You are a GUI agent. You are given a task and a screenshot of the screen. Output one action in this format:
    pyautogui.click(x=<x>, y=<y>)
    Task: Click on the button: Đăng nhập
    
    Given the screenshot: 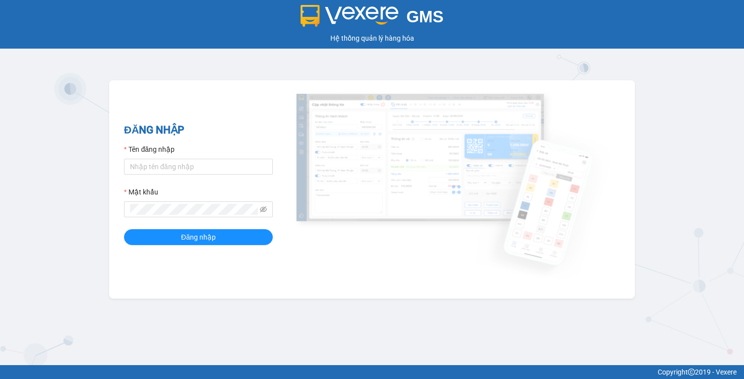 What is the action you would take?
    pyautogui.click(x=198, y=237)
    